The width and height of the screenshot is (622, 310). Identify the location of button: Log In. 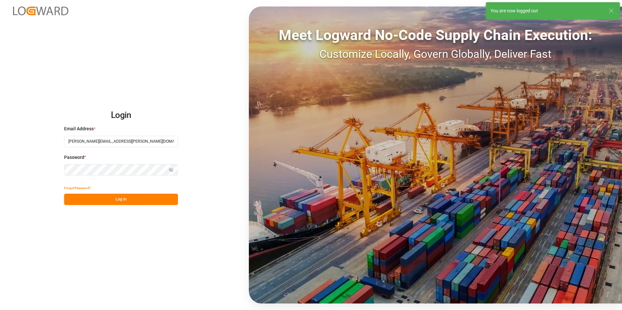
(121, 199).